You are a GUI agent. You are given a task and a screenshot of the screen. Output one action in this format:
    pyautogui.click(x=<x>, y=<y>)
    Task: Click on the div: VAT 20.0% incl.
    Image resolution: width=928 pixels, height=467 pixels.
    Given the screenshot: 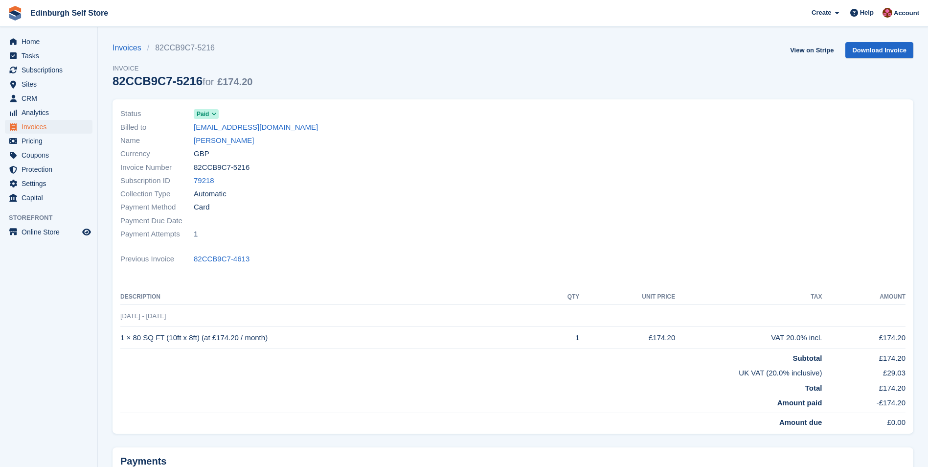 What is the action you would take?
    pyautogui.click(x=749, y=338)
    